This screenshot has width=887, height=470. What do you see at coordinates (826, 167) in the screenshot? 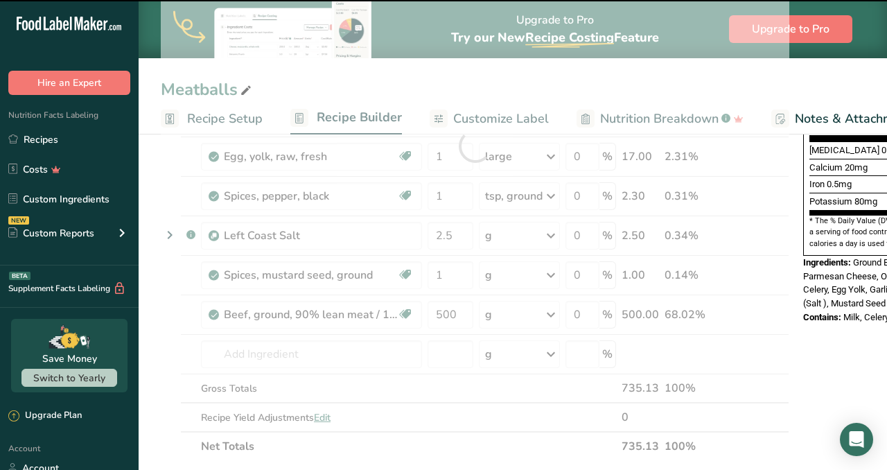
I see `span: Calcium` at bounding box center [826, 167].